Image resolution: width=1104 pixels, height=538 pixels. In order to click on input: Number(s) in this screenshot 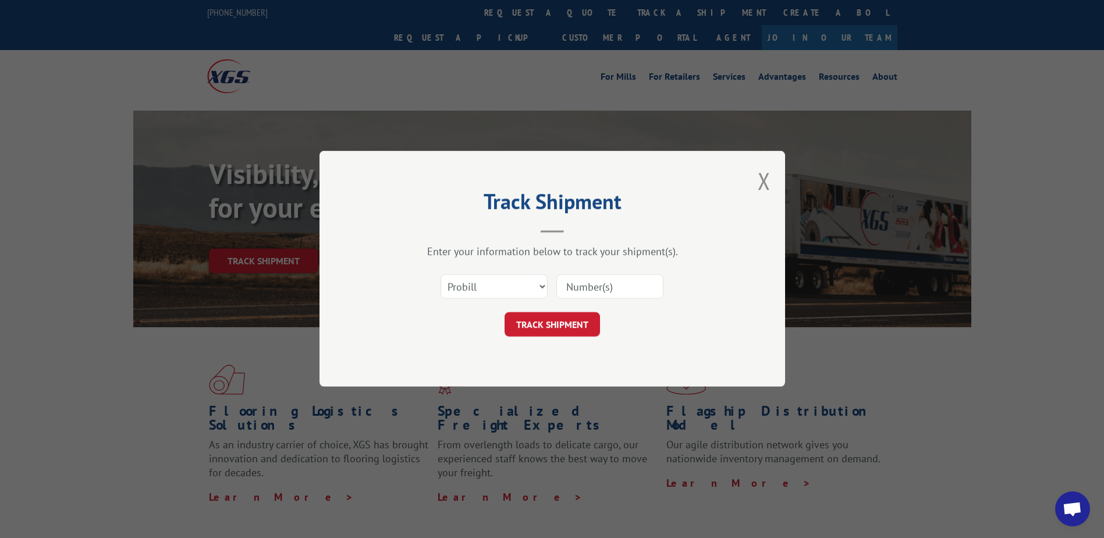, I will do `click(610, 287)`.